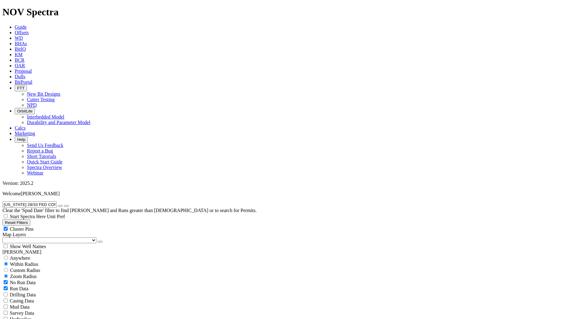 This screenshot has width=585, height=319. What do you see at coordinates (35, 173) in the screenshot?
I see `a: Webinar` at bounding box center [35, 173].